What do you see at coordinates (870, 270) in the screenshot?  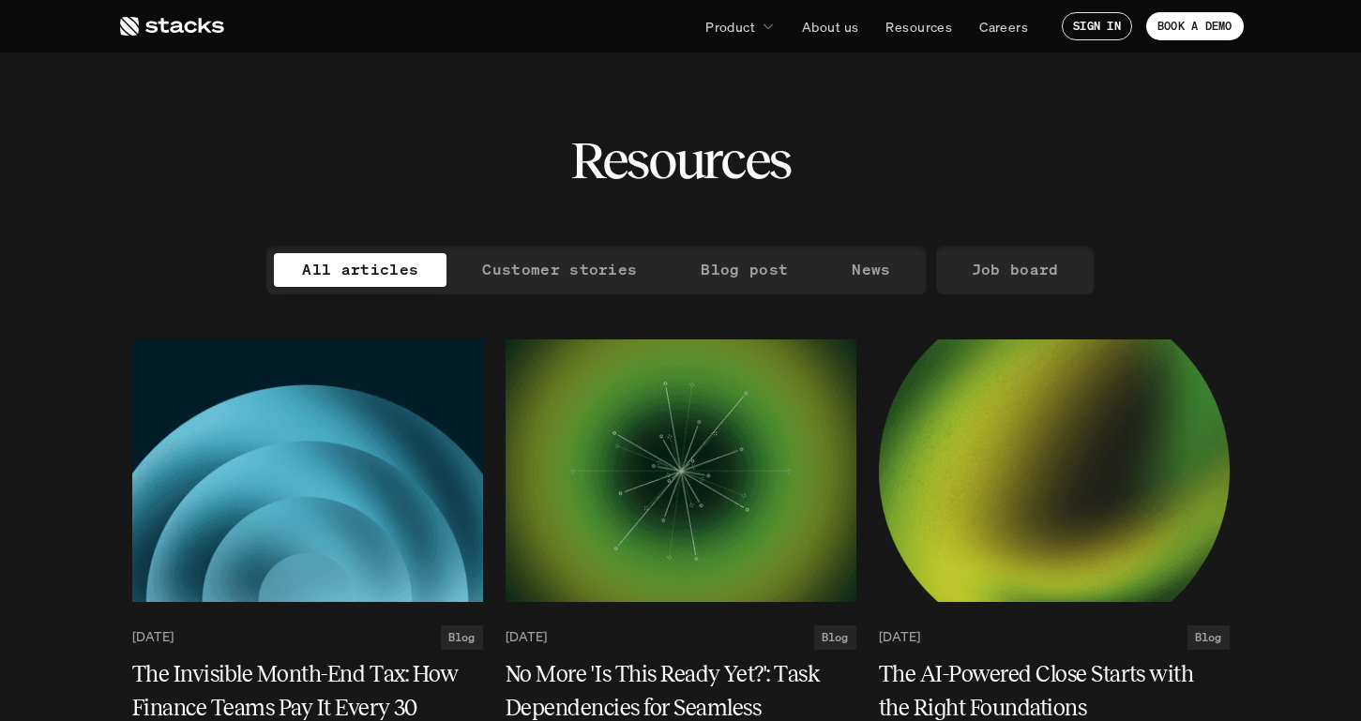 I see `a: News` at bounding box center [870, 270].